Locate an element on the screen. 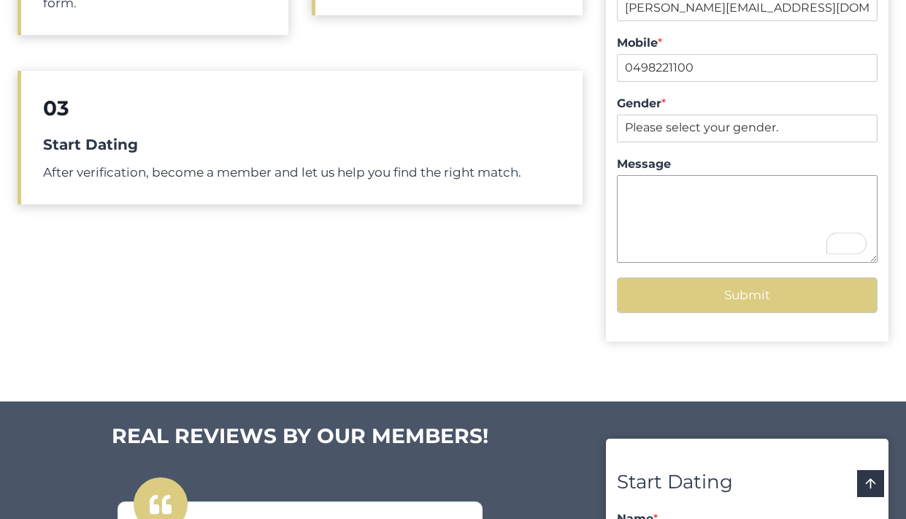  label: Mobile is located at coordinates (747, 43).